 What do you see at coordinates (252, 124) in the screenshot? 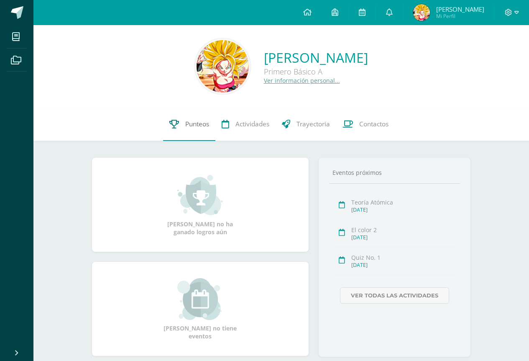
I see `span: Actividades` at bounding box center [252, 124].